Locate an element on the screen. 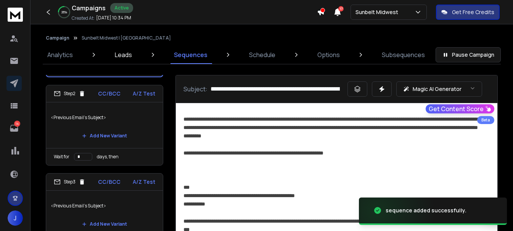  p: Sunbelt Midwest is located at coordinates (378, 12).